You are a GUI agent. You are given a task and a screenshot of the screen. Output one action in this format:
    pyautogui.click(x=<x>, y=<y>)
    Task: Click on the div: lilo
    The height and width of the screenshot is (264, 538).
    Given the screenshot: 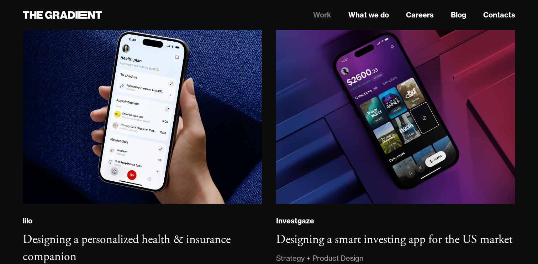 What is the action you would take?
    pyautogui.click(x=27, y=221)
    